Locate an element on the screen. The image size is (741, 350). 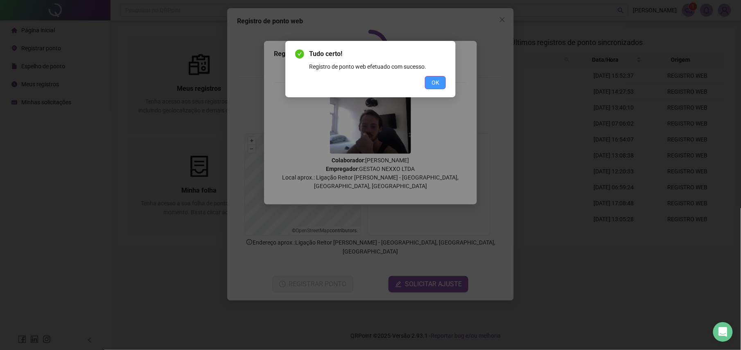
button: OK is located at coordinates (435, 83).